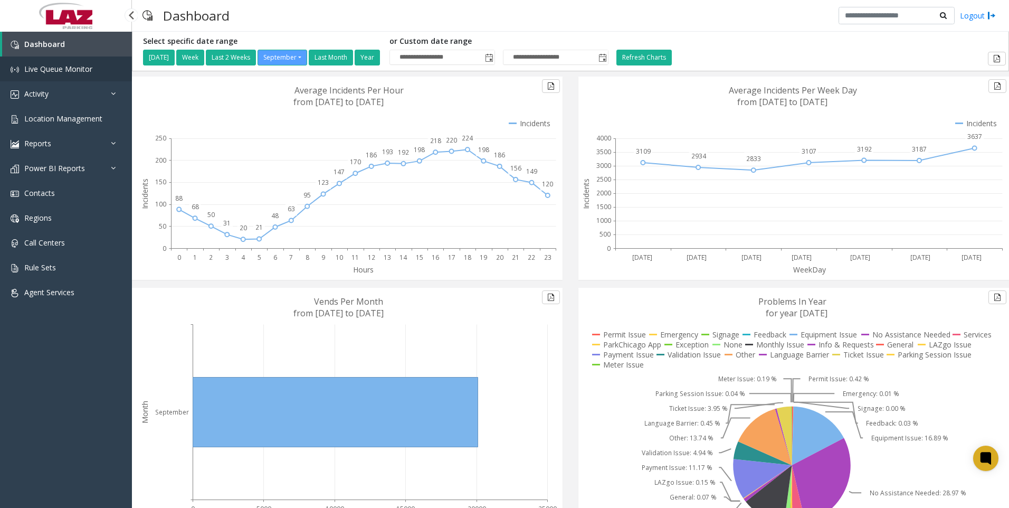  Describe the element at coordinates (548, 257) in the screenshot. I see `text: 23` at that location.